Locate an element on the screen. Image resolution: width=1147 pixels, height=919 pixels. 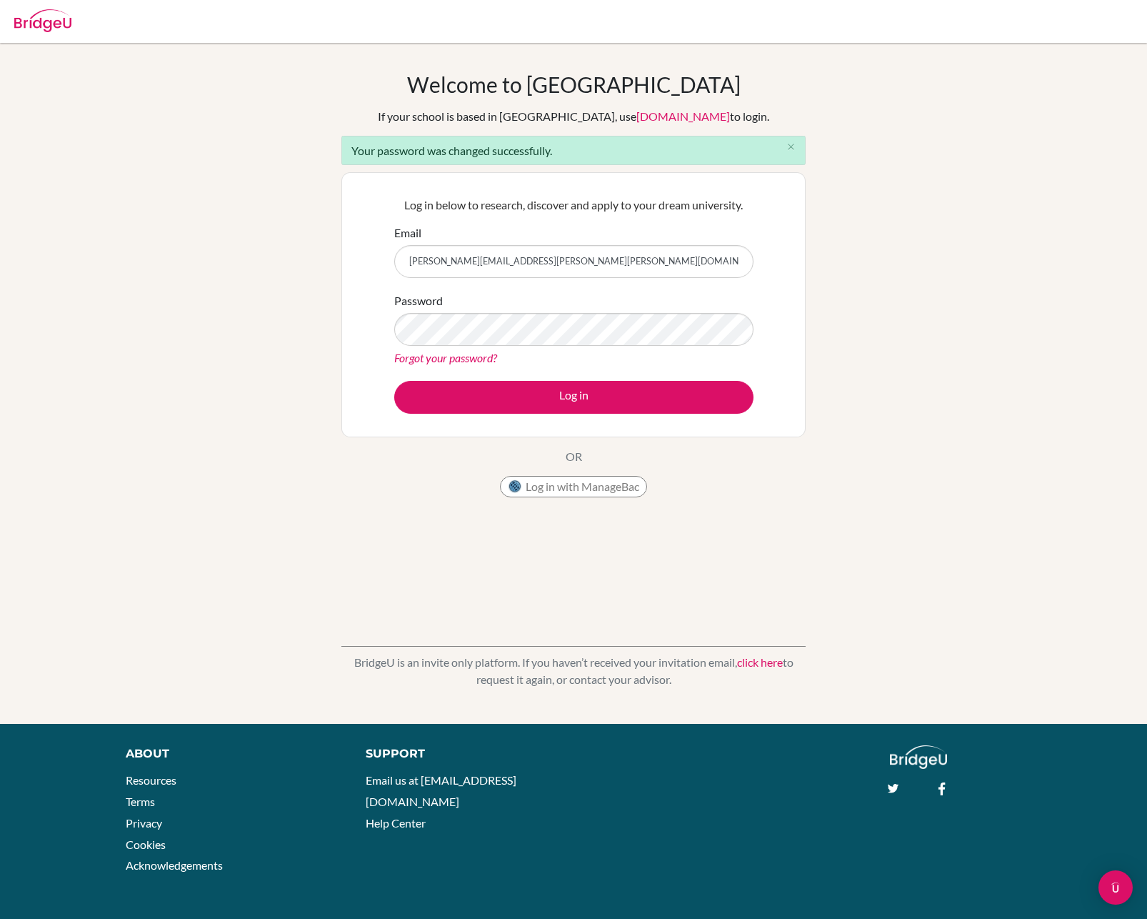
a: Terms is located at coordinates (140, 801).